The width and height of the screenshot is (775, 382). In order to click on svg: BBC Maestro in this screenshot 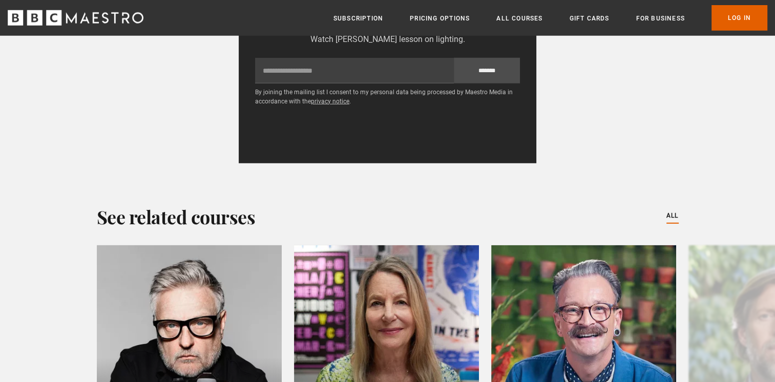, I will do `click(75, 18)`.